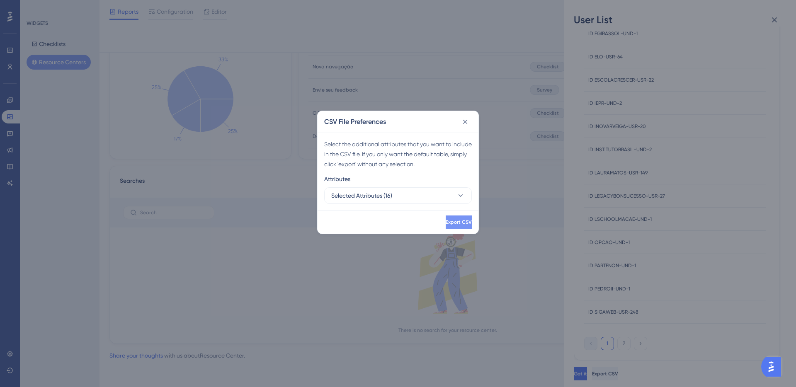  What do you see at coordinates (337, 179) in the screenshot?
I see `span: Attributes` at bounding box center [337, 179].